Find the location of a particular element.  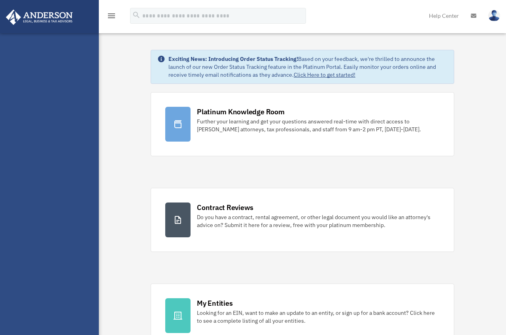

i: search is located at coordinates (136, 15).